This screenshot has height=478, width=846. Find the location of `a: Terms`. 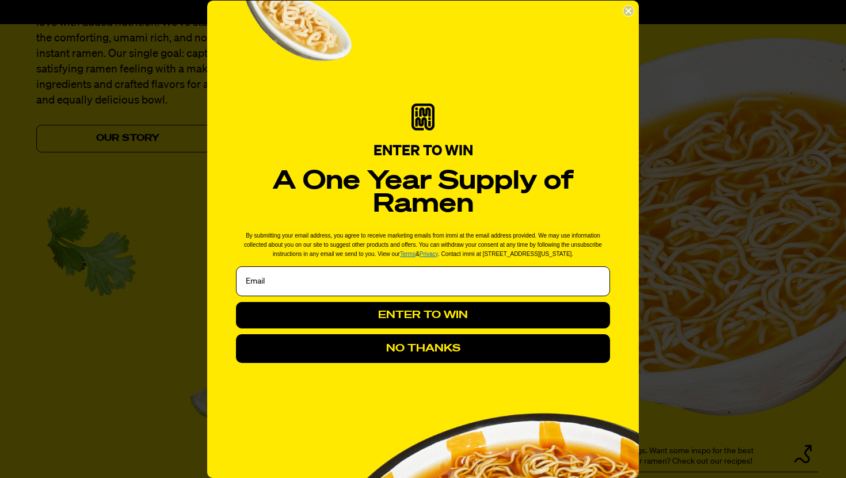

a: Terms is located at coordinates (408, 254).